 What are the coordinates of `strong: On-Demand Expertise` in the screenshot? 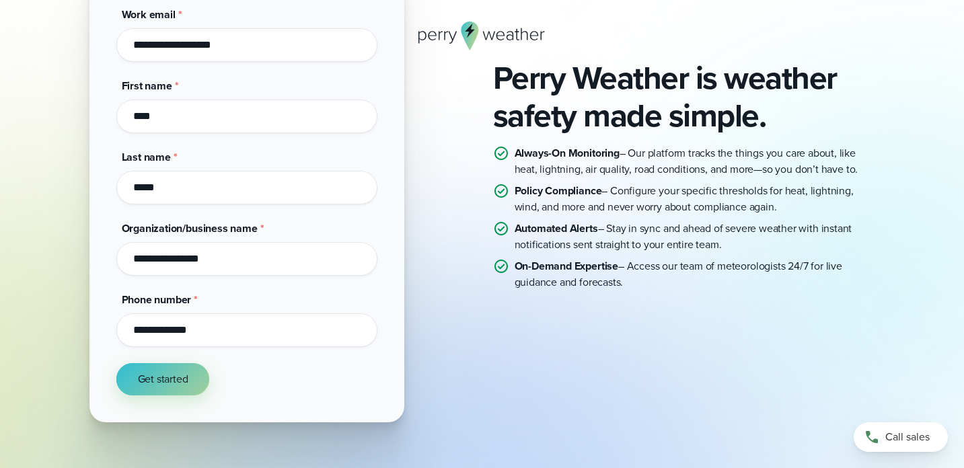 It's located at (567, 266).